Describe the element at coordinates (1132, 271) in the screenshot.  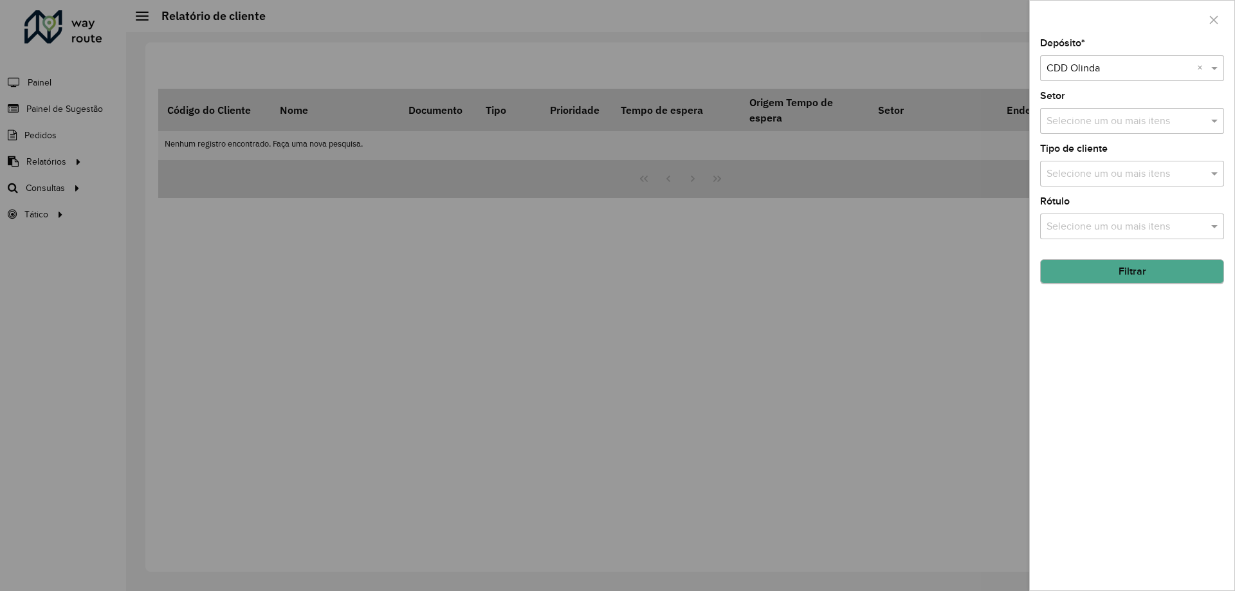
I see `button: Filtrar` at that location.